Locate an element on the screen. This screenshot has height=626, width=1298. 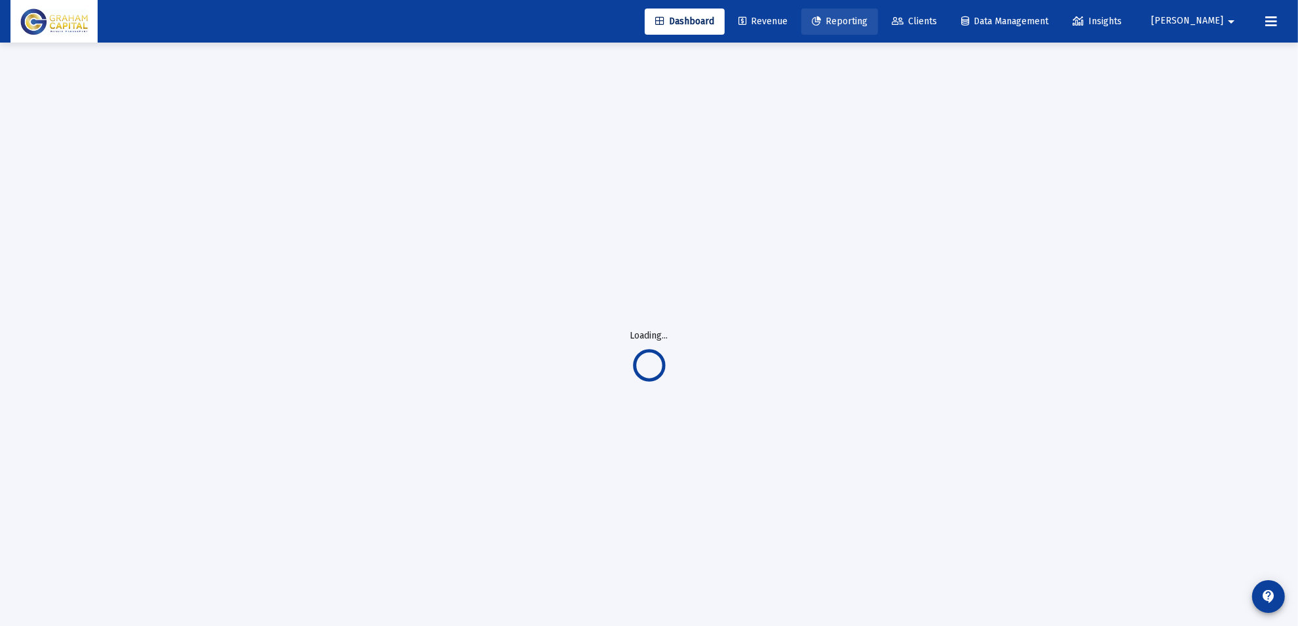
a: Reporting is located at coordinates (839, 22).